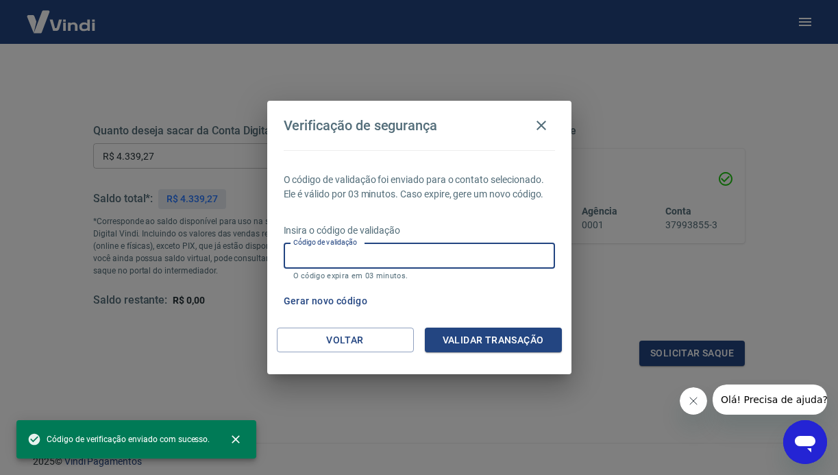 This screenshot has width=838, height=475. I want to click on button: Voltar, so click(345, 340).